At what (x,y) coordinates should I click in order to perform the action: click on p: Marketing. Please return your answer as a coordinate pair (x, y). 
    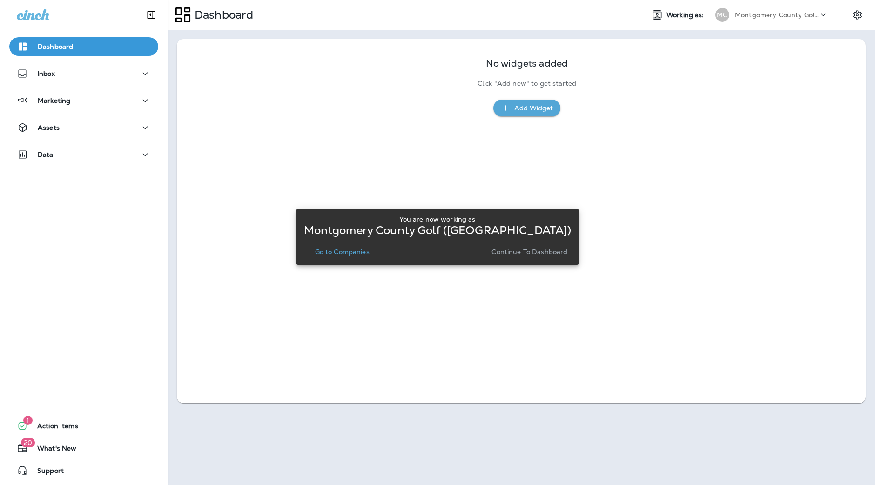
    Looking at the image, I should click on (54, 101).